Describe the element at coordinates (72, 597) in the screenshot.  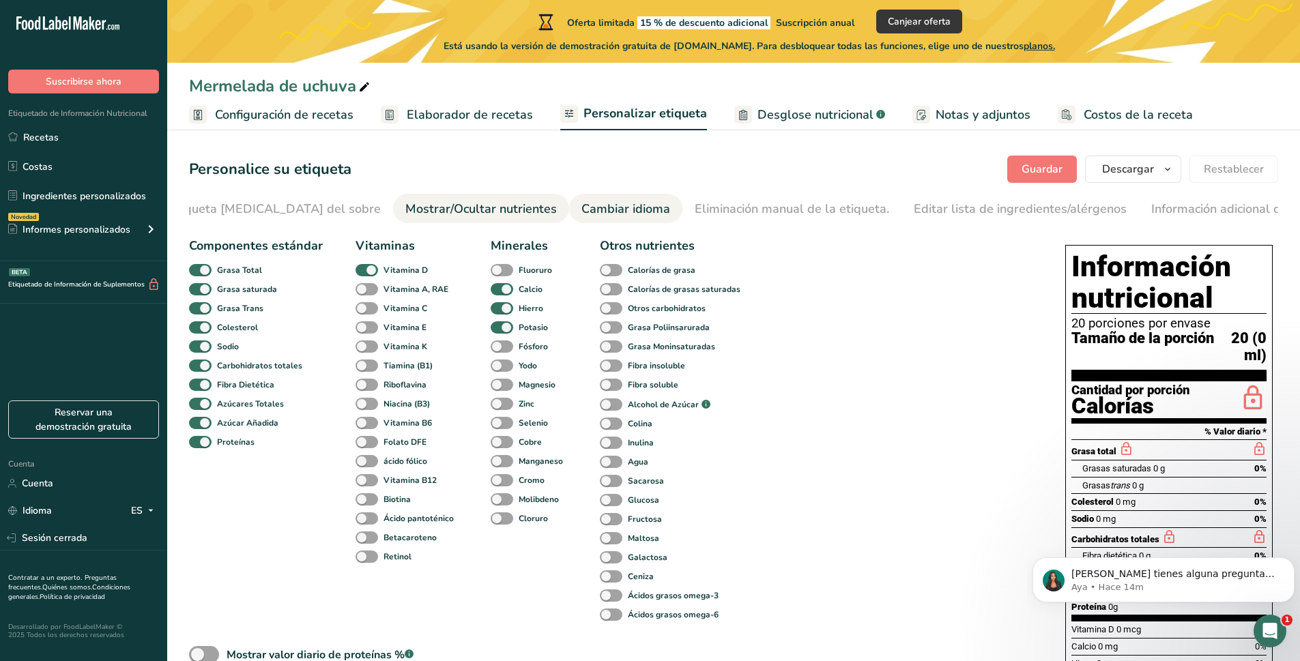
I see `font: Política de privacidad` at that location.